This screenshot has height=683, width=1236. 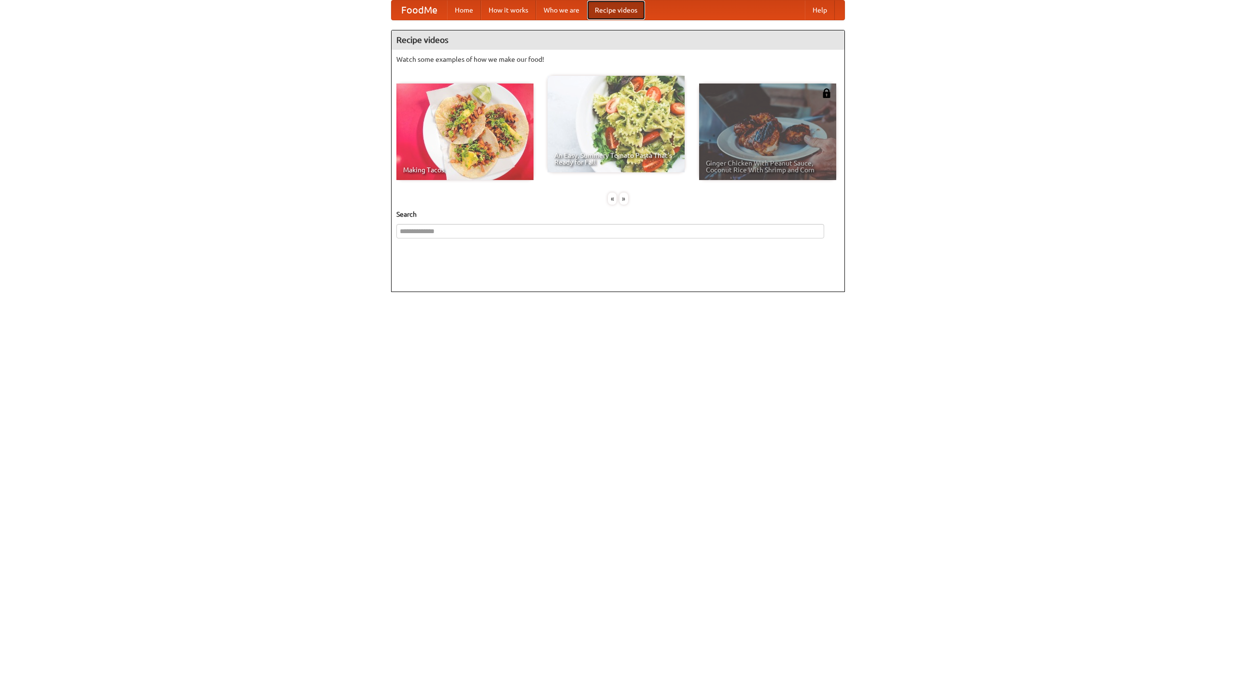 I want to click on a: Making Tacos, so click(x=465, y=132).